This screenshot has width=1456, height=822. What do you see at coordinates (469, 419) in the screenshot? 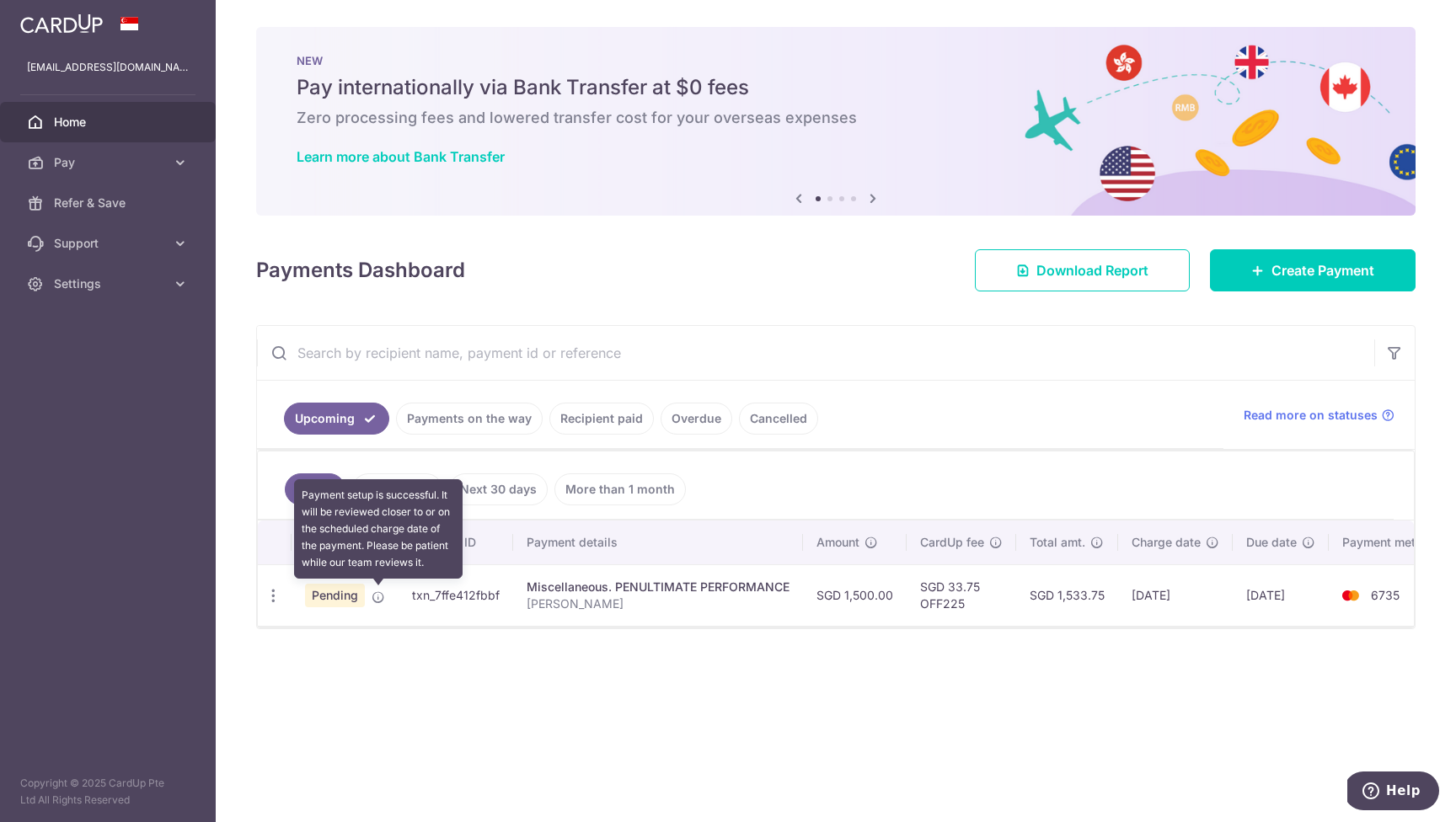
I see `a: Payments on the way` at bounding box center [469, 419].